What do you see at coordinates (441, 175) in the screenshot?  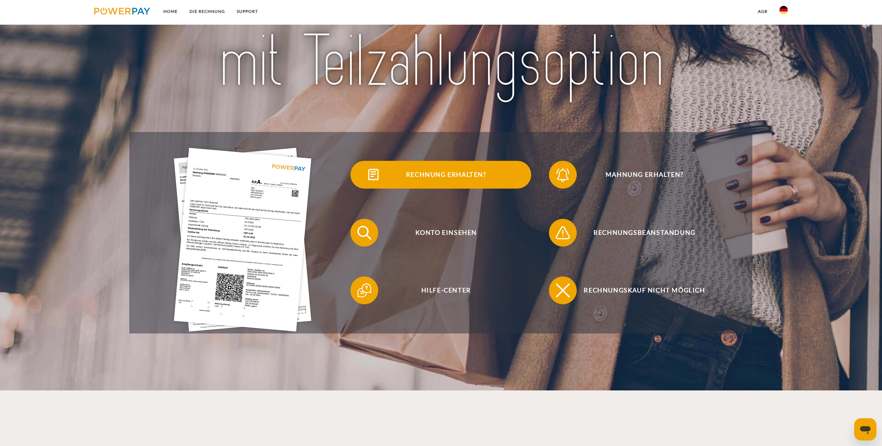 I see `a: Rechnung erhalten?` at bounding box center [441, 175].